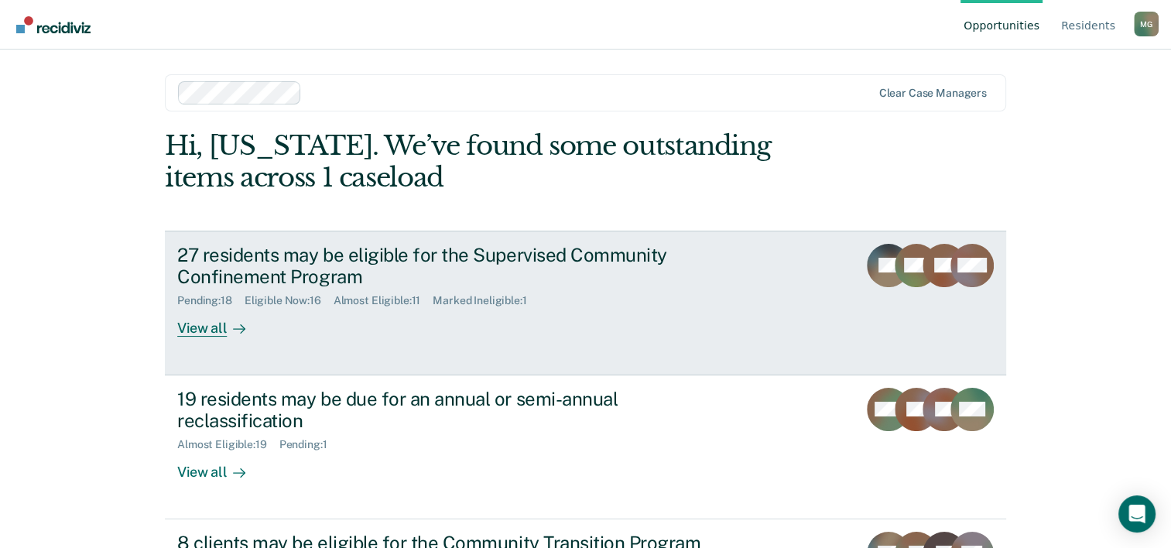  I want to click on div: Open Intercom Messenger, so click(1137, 514).